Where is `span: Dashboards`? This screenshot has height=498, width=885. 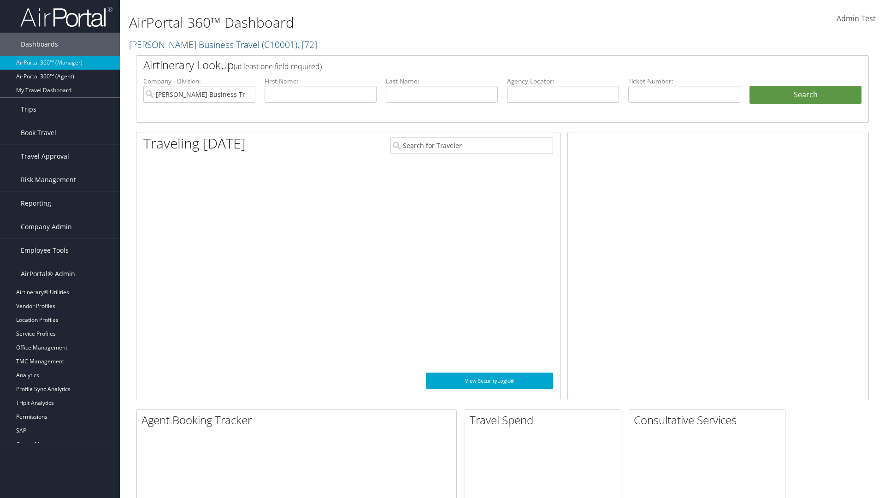
span: Dashboards is located at coordinates (39, 44).